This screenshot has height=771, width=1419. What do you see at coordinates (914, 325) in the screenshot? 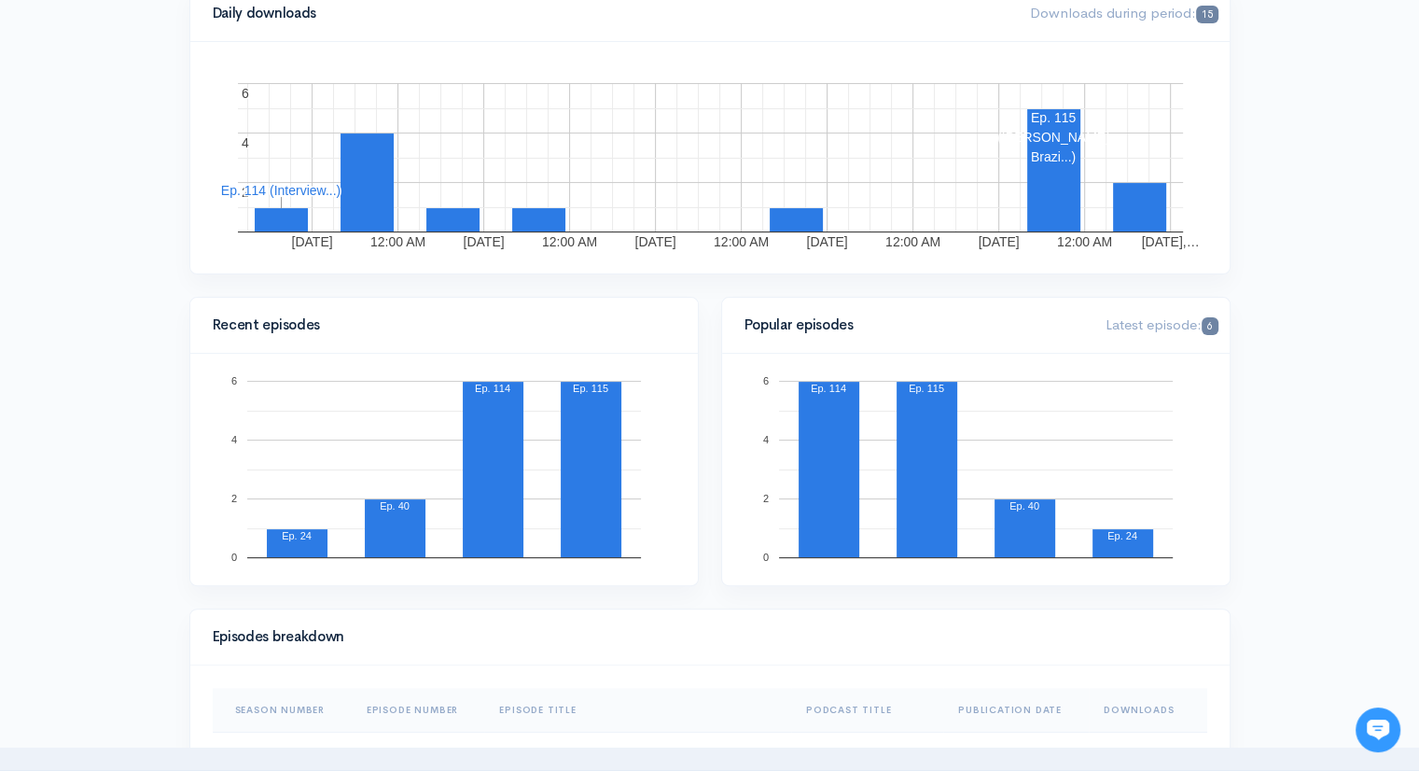
I see `h4: Popular episodes` at bounding box center [914, 325].